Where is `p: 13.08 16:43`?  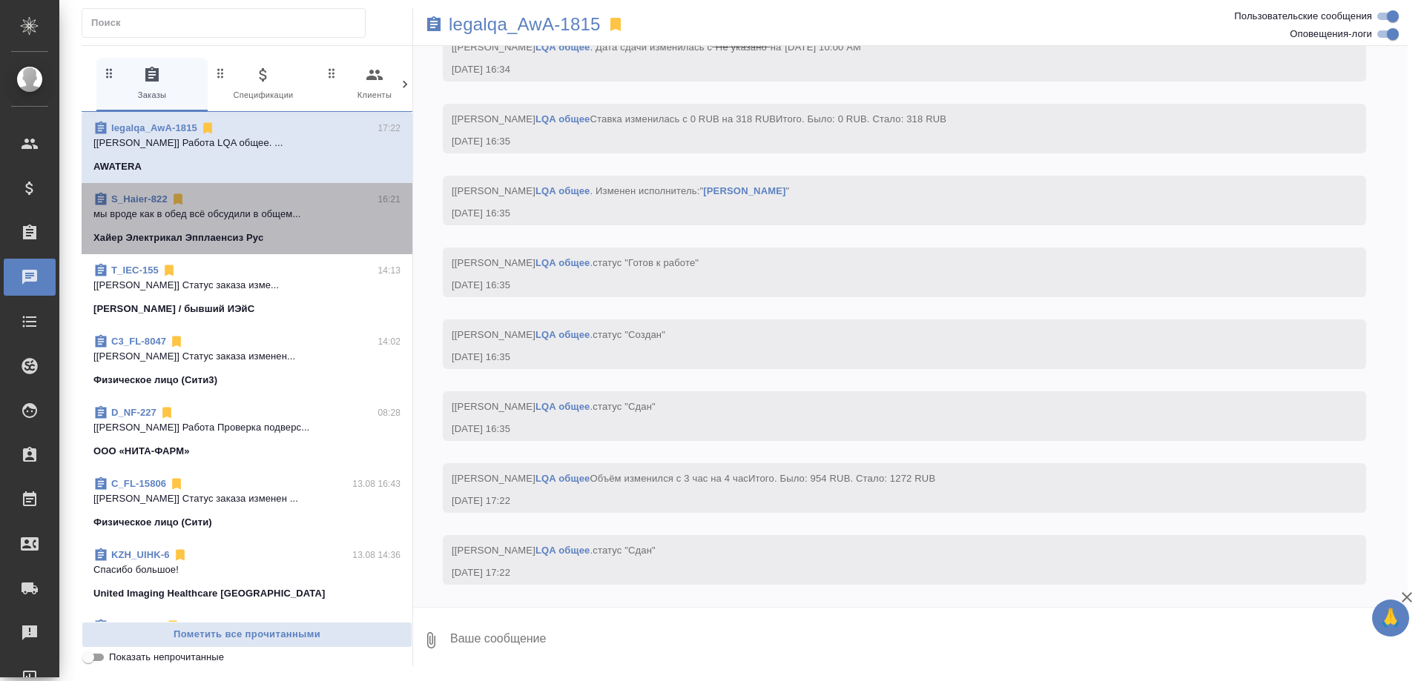 p: 13.08 16:43 is located at coordinates (376, 484).